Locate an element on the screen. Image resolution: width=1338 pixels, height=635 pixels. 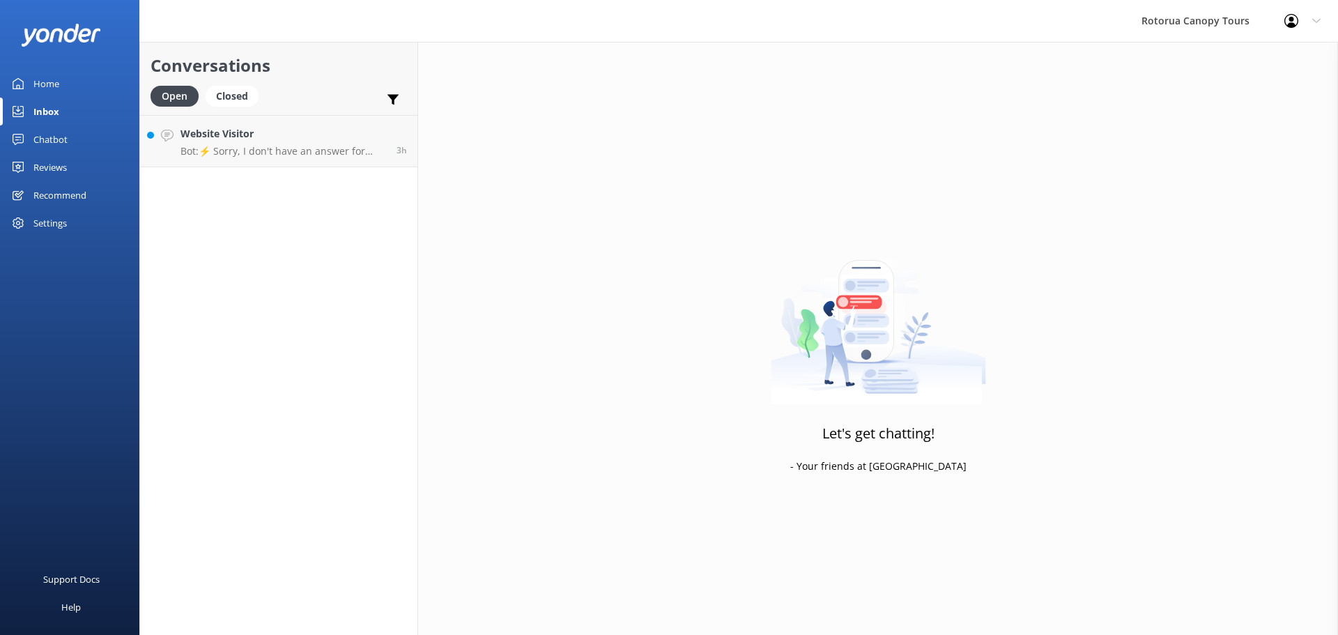
p: Bot: ⚡ Sorry, I don't have an answer for that. Could you please try and rephrase your question? A... is located at coordinates (283, 151).